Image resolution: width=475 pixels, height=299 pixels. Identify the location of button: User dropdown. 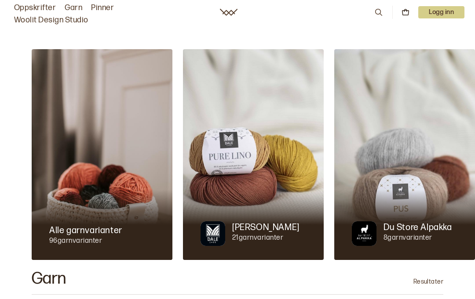
(441, 12).